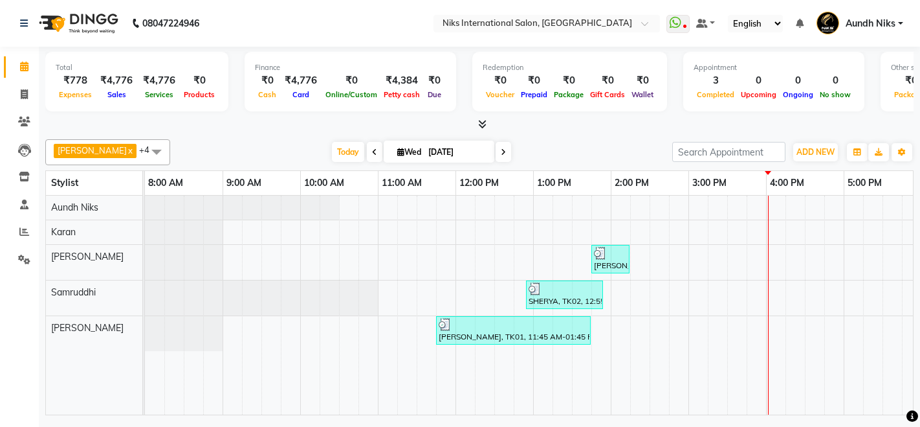  Describe the element at coordinates (643, 94) in the screenshot. I see `span: Wallet` at that location.